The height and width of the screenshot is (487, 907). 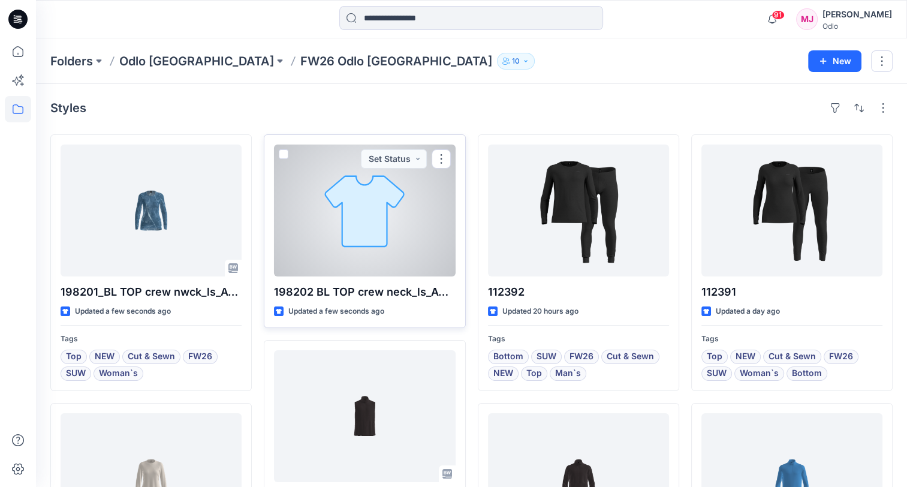 I want to click on p: 112391, so click(x=792, y=292).